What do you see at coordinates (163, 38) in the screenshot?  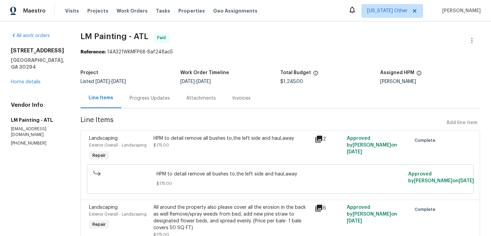 I see `span: Paid` at bounding box center [163, 38].